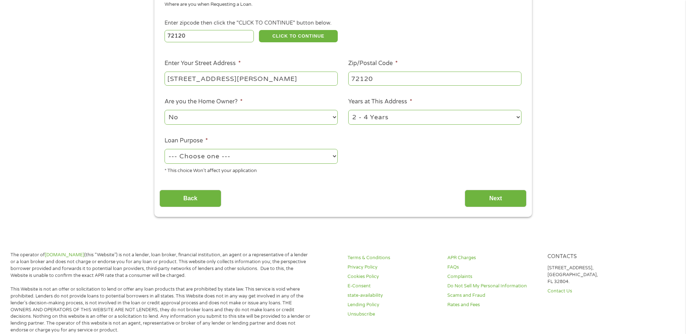 This screenshot has height=334, width=686. I want to click on label: Enter Your Street Address, so click(202, 63).